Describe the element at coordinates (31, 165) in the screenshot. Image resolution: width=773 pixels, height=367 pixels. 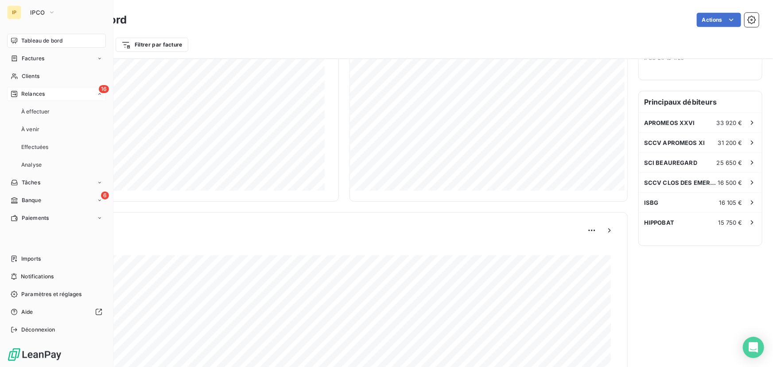
I see `span: Analyse` at that location.